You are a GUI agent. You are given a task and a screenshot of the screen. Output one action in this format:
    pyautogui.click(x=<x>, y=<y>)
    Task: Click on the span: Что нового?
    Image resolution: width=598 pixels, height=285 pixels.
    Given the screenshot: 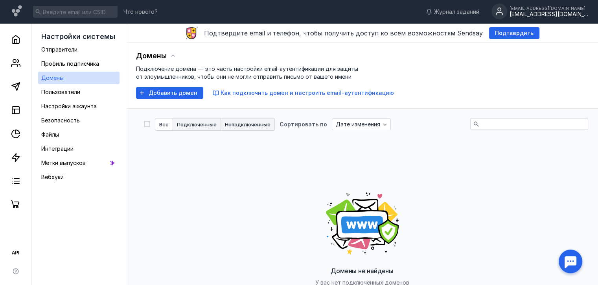 What is the action you would take?
    pyautogui.click(x=140, y=12)
    